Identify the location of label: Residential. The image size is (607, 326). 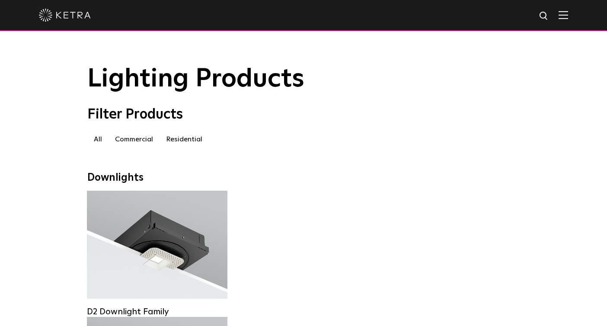
(184, 139).